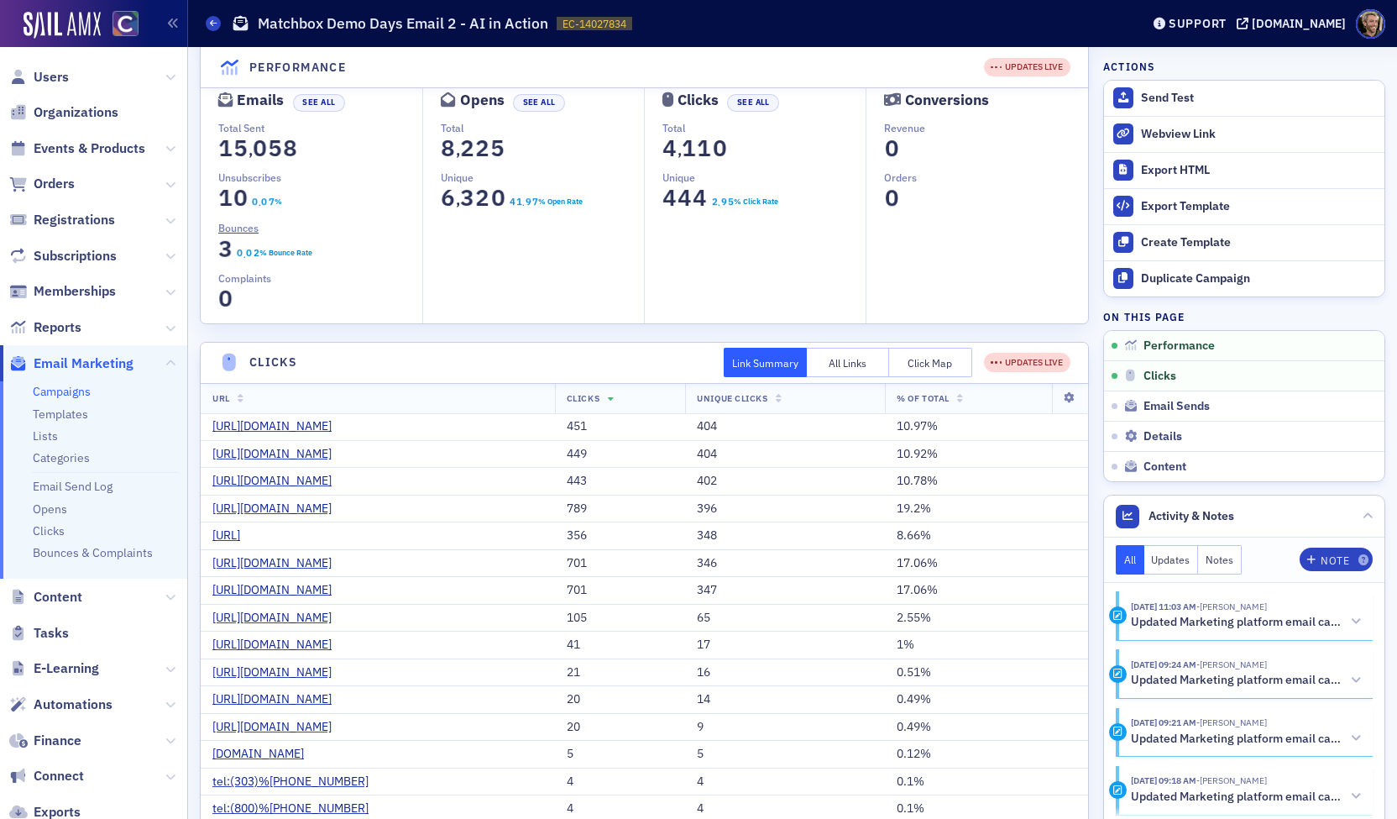 This screenshot has width=1397, height=819. What do you see at coordinates (45, 740) in the screenshot?
I see `a: Finance` at bounding box center [45, 740].